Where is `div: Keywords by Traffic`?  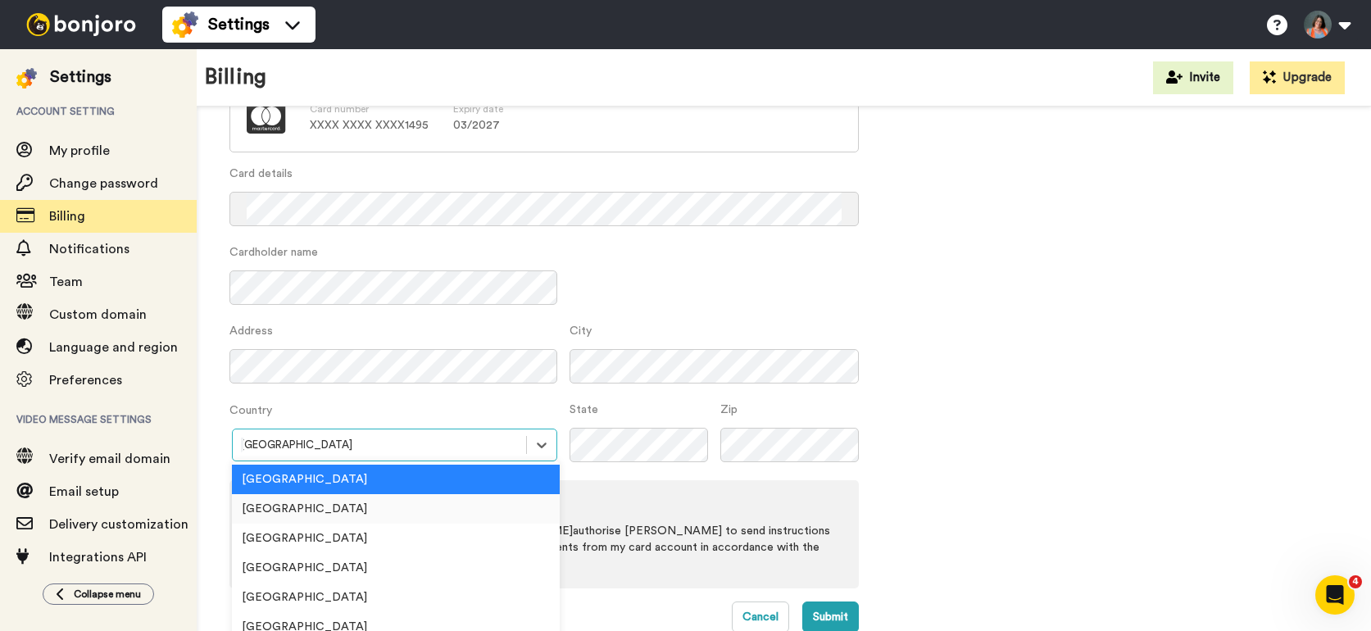
div: Keywords by Traffic is located at coordinates (229, 102).